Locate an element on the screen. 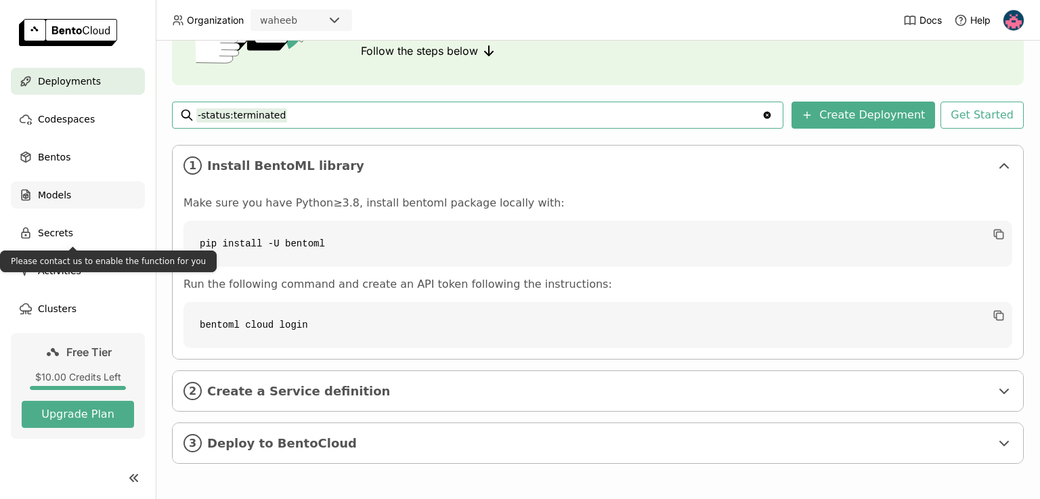 The height and width of the screenshot is (499, 1040). a: Clusters is located at coordinates (78, 309).